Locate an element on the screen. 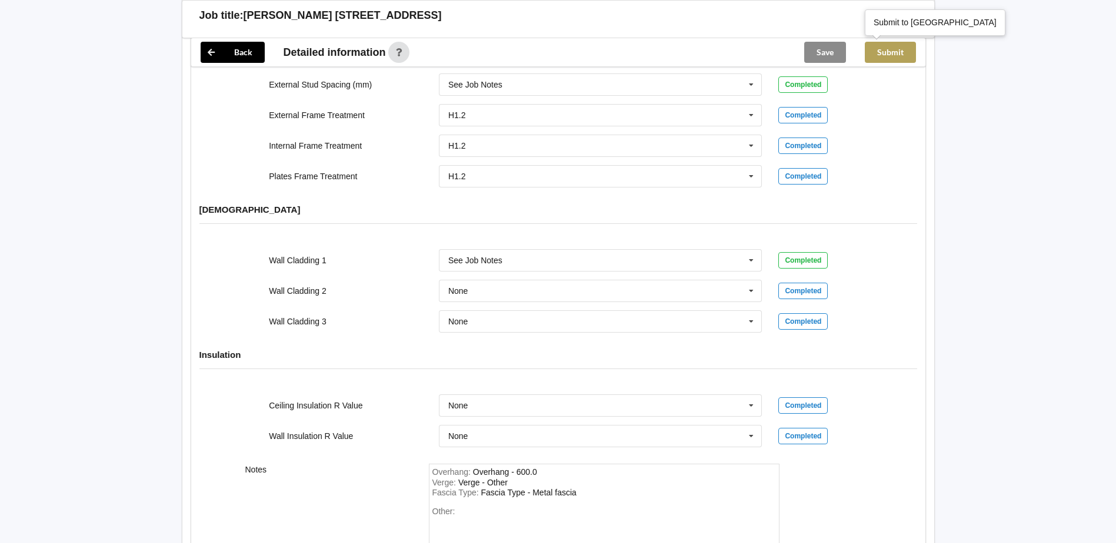  label: Wall Insulation R Value is located at coordinates (311, 436).